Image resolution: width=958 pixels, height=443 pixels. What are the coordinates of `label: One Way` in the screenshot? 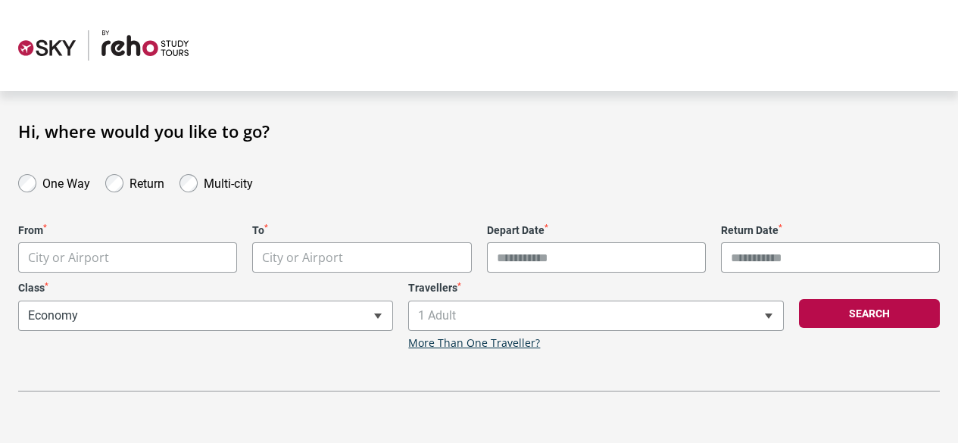 It's located at (66, 182).